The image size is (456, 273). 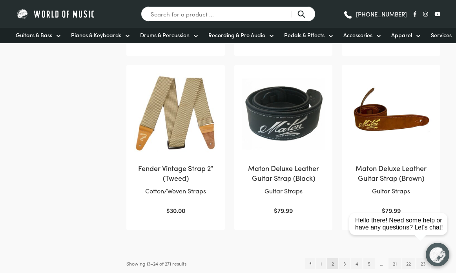 I want to click on bdi: 79.99, so click(x=283, y=210).